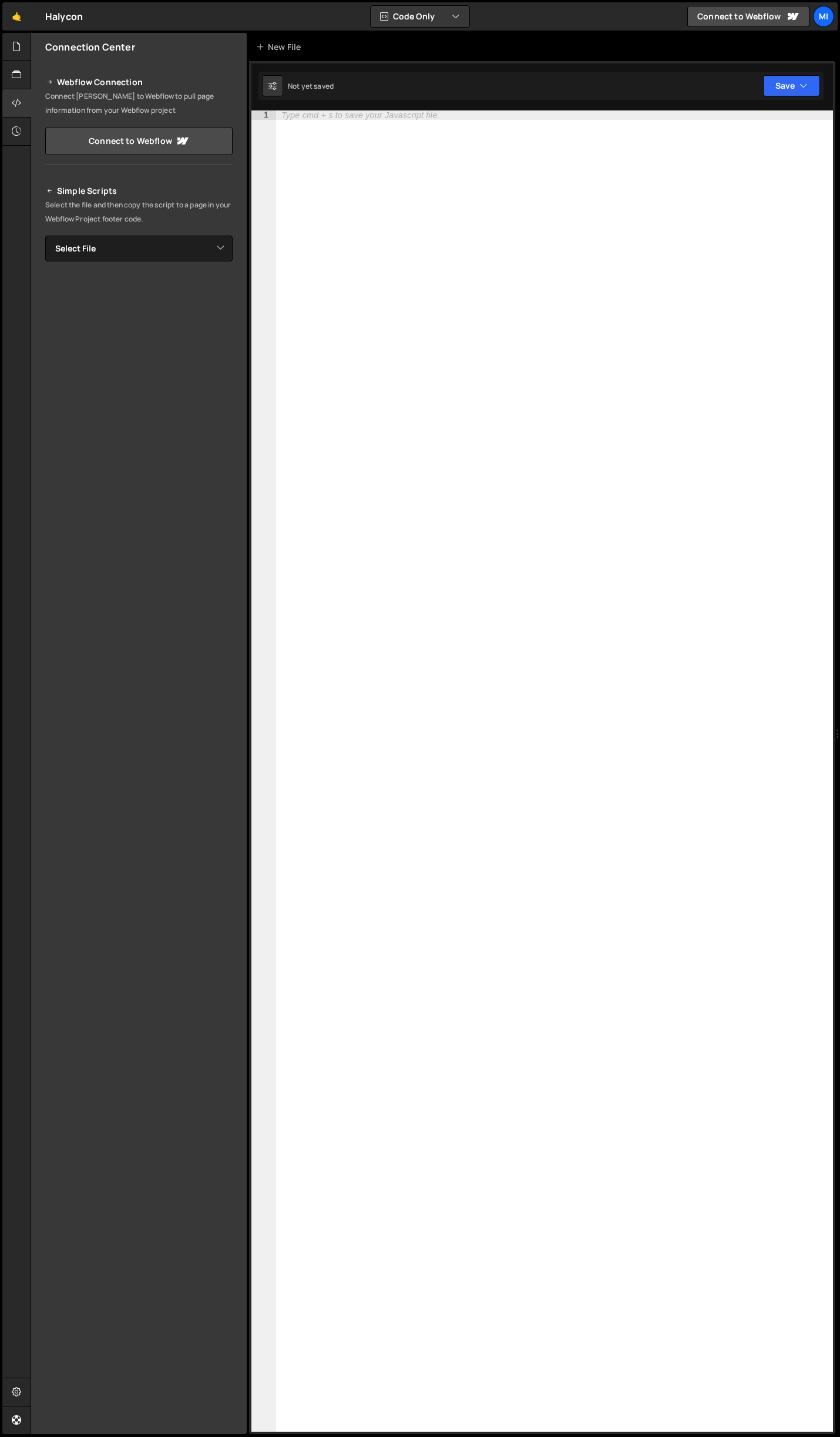 Image resolution: width=840 pixels, height=1437 pixels. What do you see at coordinates (823, 17) in the screenshot?
I see `div: Mi` at bounding box center [823, 17].